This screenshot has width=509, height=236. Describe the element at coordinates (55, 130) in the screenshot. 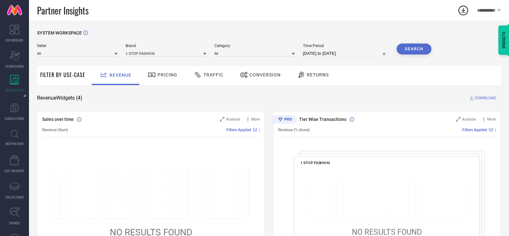

I see `span: Revenue (Sum)` at that location.